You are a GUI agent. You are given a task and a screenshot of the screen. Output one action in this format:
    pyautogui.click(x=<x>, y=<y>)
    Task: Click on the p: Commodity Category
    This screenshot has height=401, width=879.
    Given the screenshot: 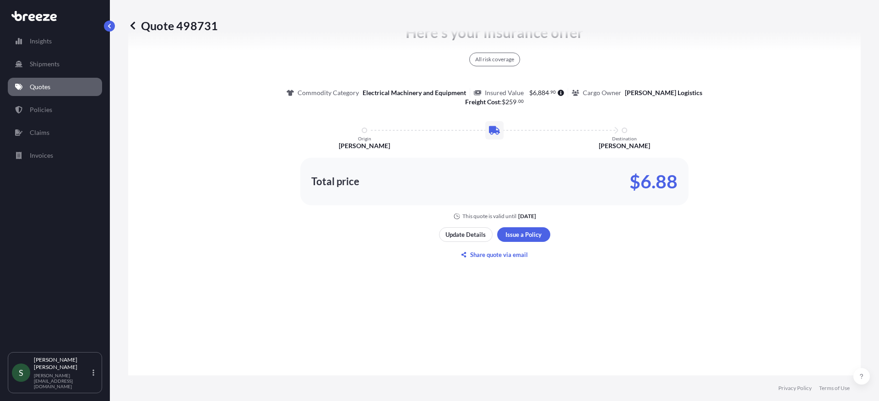 What is the action you would take?
    pyautogui.click(x=328, y=93)
    